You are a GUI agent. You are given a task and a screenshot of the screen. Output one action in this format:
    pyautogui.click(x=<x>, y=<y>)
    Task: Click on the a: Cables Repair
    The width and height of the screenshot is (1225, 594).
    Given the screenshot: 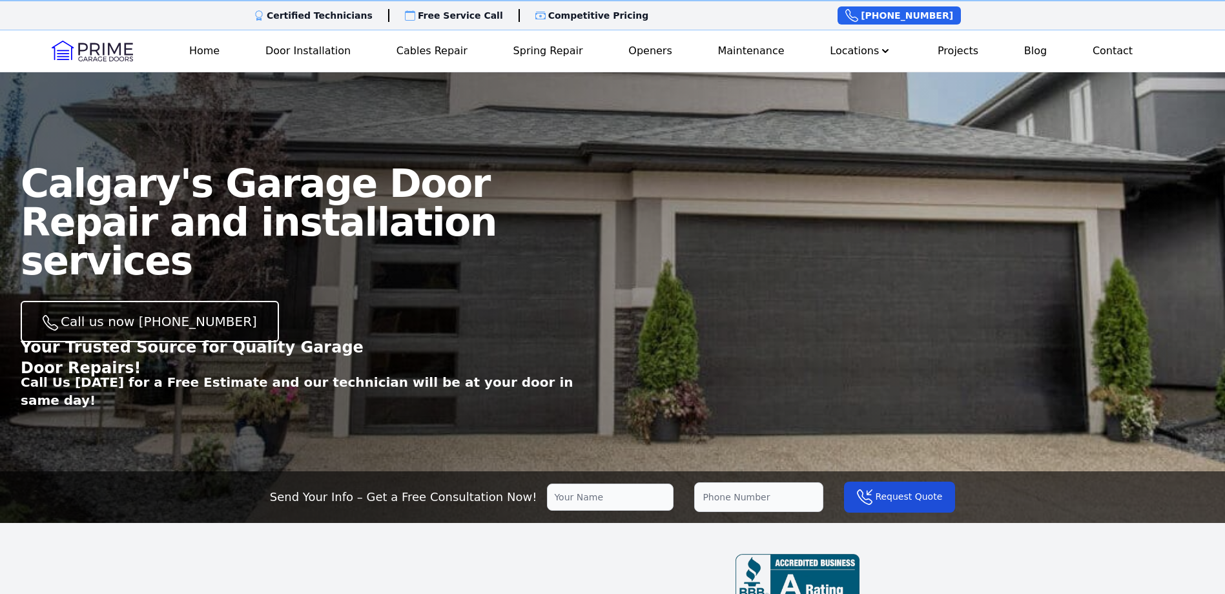 What is the action you would take?
    pyautogui.click(x=432, y=51)
    